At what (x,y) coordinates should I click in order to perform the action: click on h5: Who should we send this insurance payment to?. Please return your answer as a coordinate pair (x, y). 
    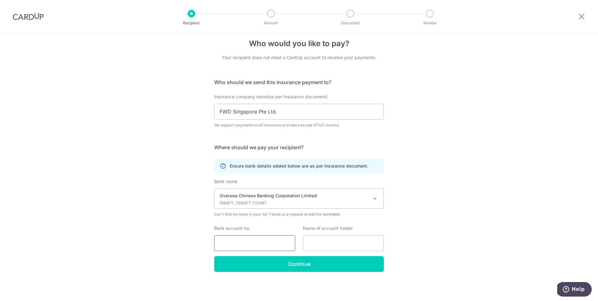
    Looking at the image, I should click on (299, 82).